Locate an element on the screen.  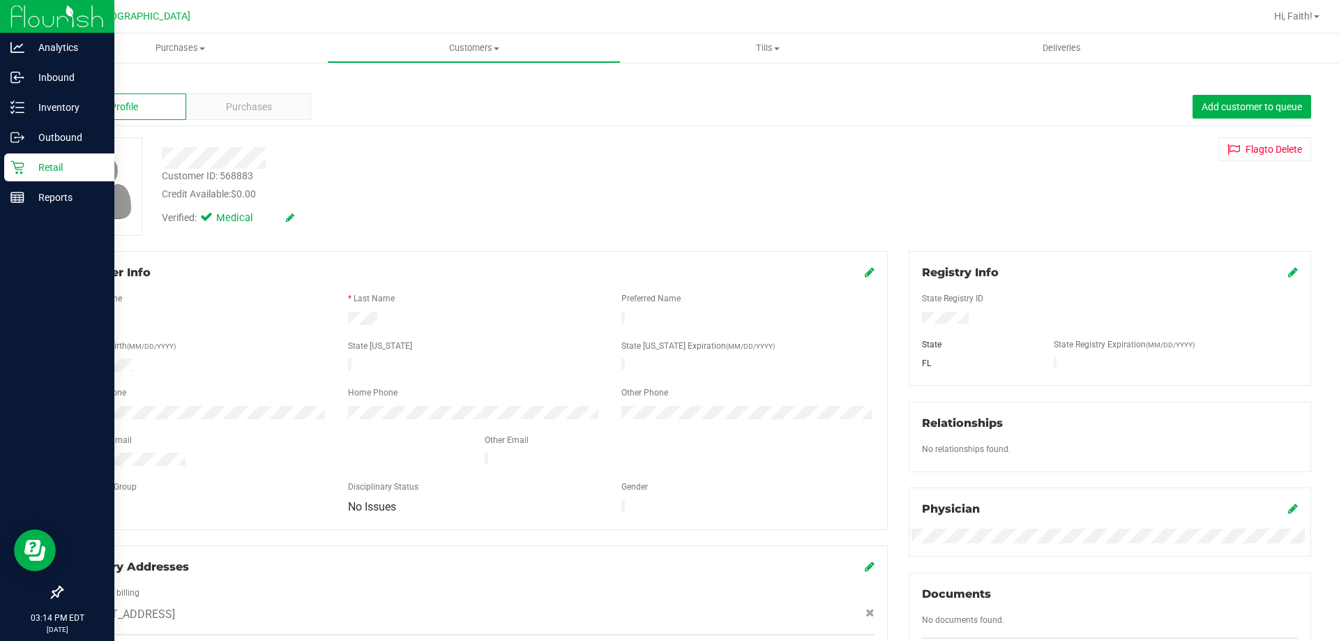
label: Date of Birth is located at coordinates (128, 346).